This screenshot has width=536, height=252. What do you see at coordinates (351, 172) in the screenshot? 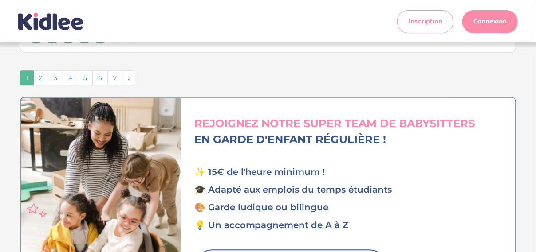
I see `div: ✨ 15€ de l'heure minimum !` at bounding box center [351, 172].